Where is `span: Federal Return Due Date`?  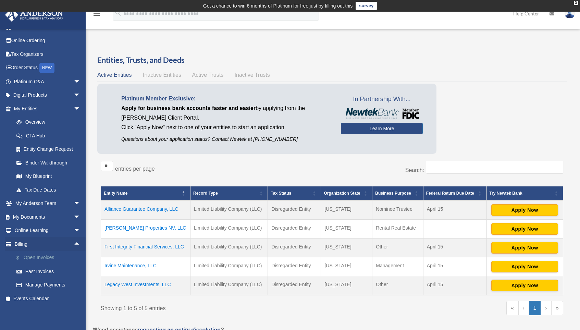 span: Federal Return Due Date is located at coordinates (450, 193).